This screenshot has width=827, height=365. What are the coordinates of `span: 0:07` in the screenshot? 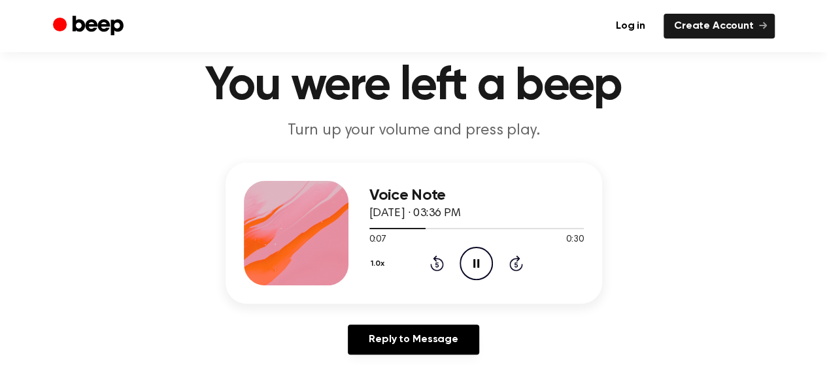 It's located at (378, 240).